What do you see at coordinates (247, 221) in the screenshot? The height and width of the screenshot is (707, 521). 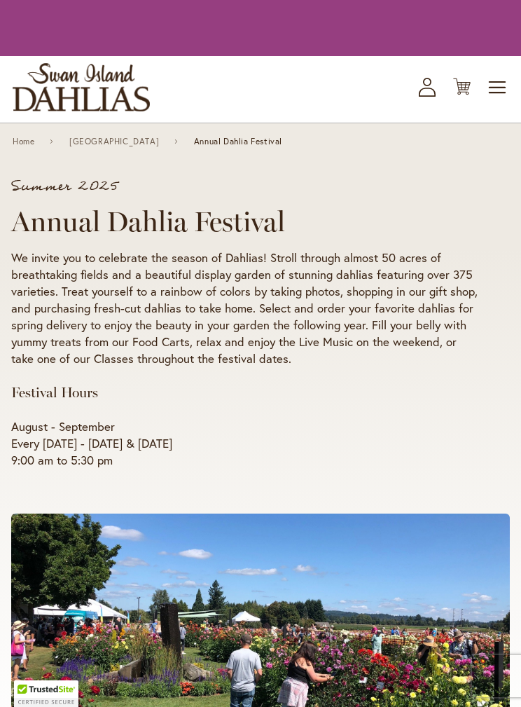 I see `h1: Annual Dahlia Festival` at bounding box center [247, 221].